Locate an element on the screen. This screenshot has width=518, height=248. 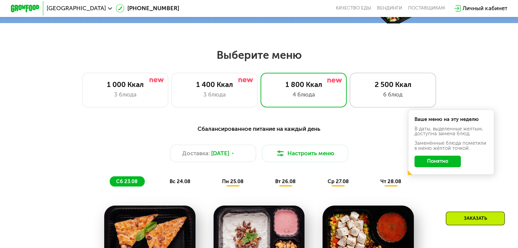
div: 2 500 Ккал is located at coordinates (392, 84).